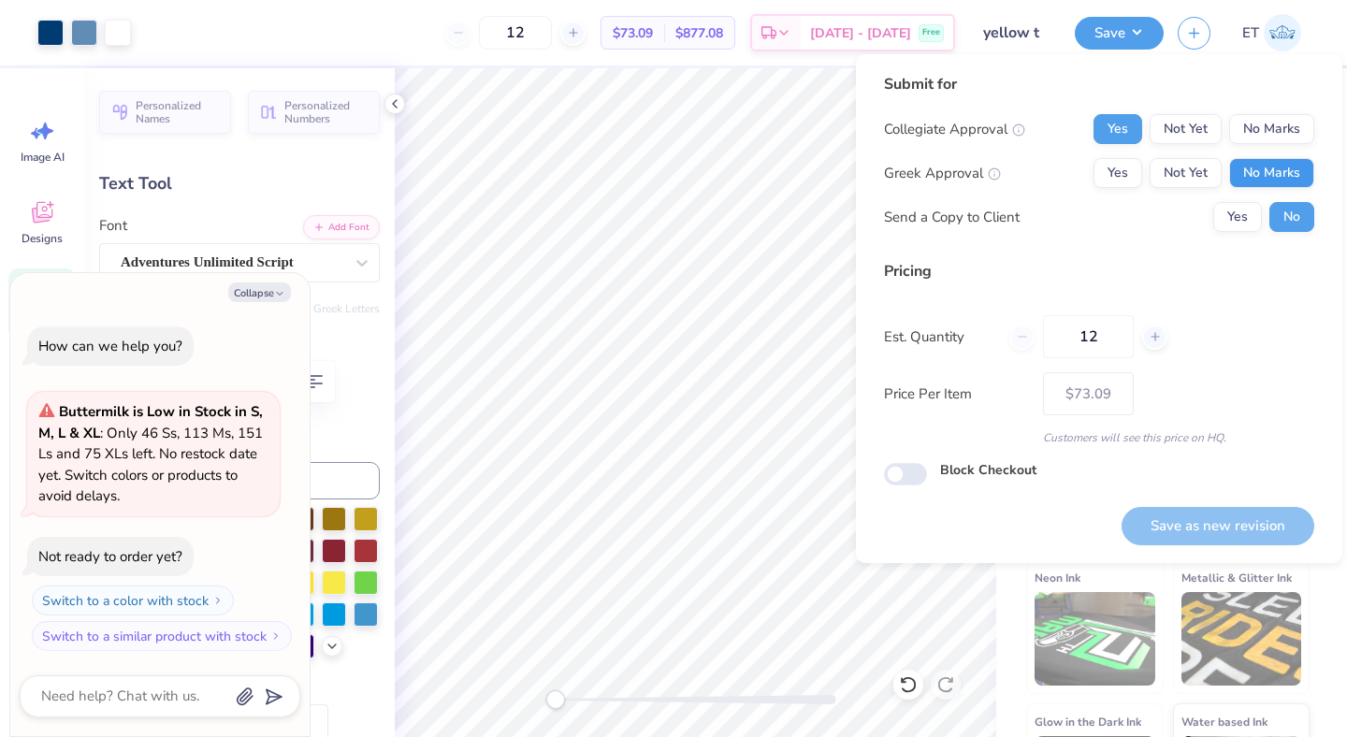 The width and height of the screenshot is (1347, 737). Describe the element at coordinates (42, 238) in the screenshot. I see `span: Designs` at that location.